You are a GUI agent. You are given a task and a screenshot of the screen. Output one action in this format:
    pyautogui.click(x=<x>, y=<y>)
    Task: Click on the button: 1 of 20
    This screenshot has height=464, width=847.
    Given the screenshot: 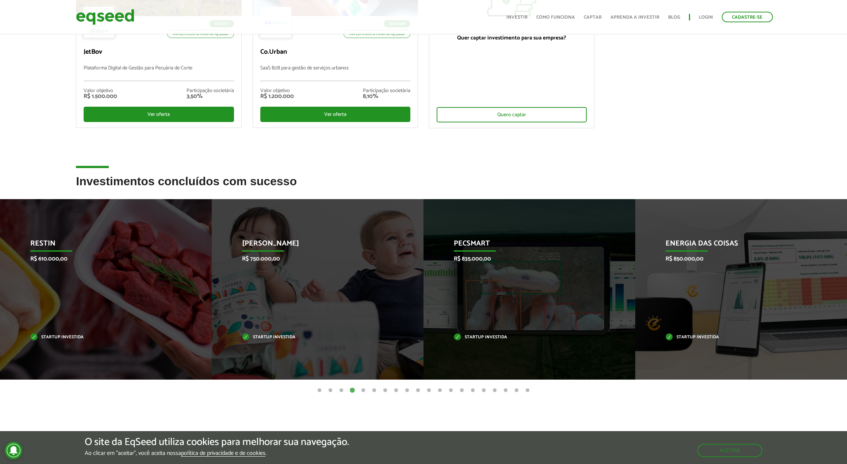 What is the action you would take?
    pyautogui.click(x=320, y=390)
    